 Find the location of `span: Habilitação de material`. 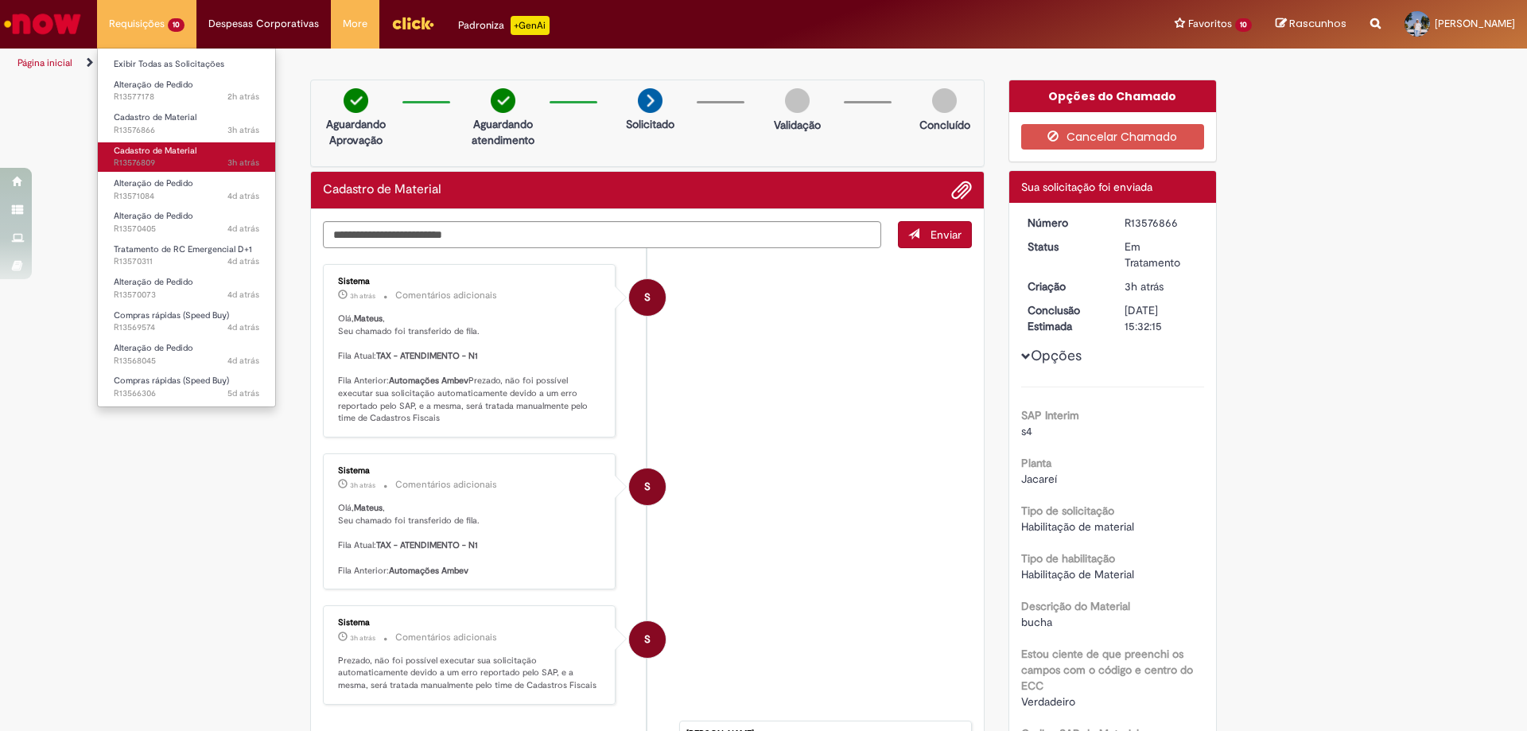

span: Habilitação de material is located at coordinates (1078, 527).